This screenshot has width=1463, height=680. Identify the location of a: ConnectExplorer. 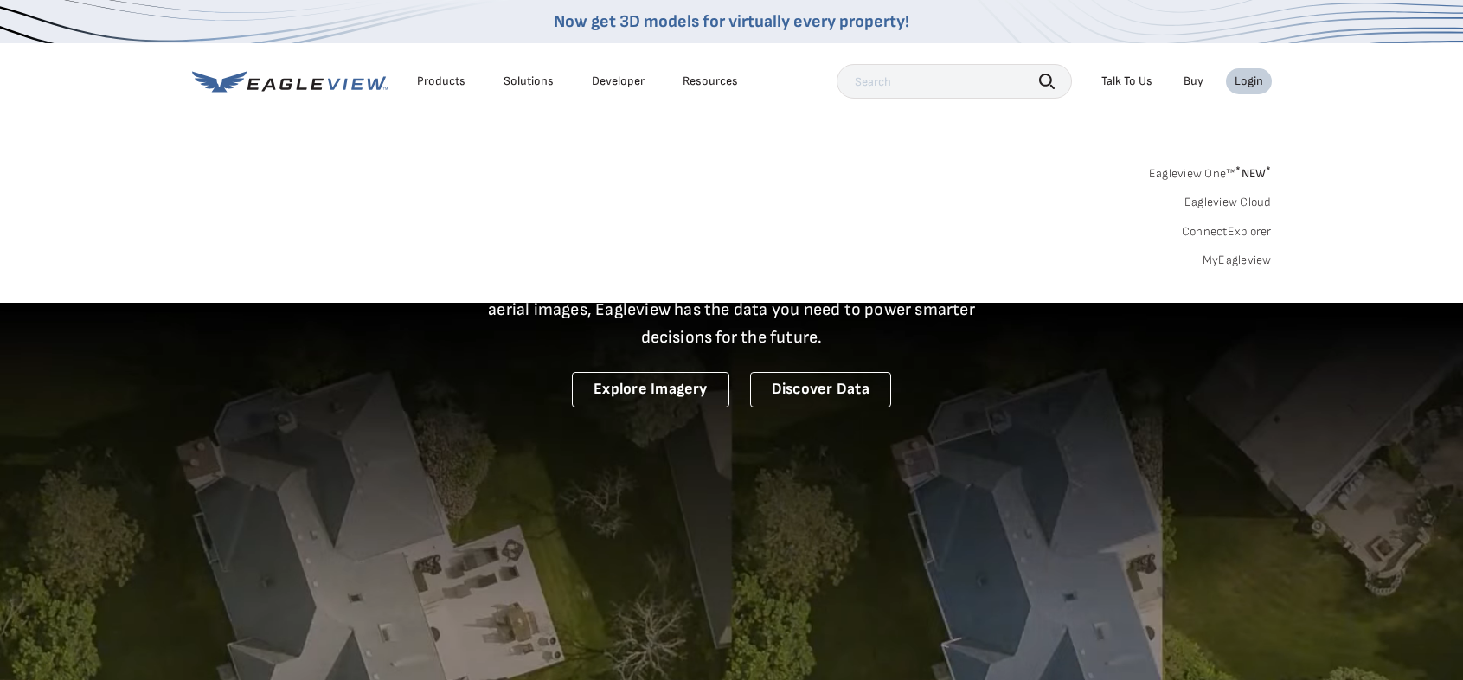
(1227, 232).